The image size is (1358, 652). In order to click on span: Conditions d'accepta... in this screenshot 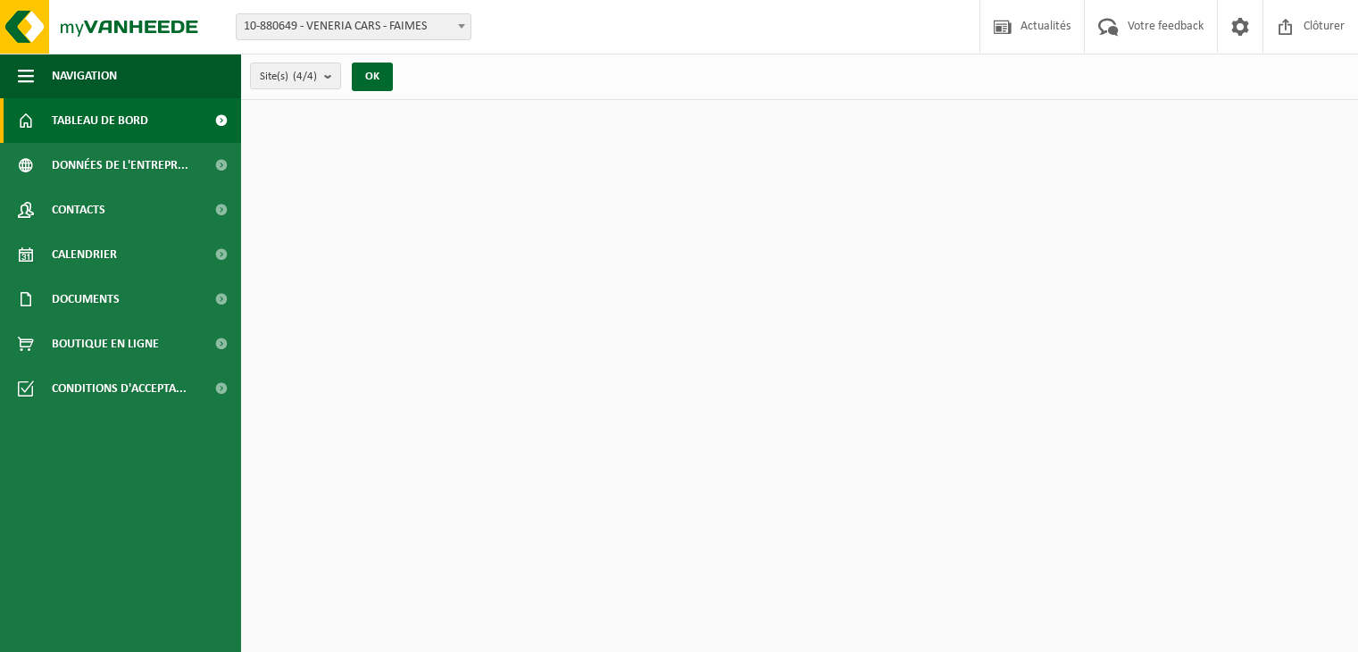, I will do `click(119, 388)`.